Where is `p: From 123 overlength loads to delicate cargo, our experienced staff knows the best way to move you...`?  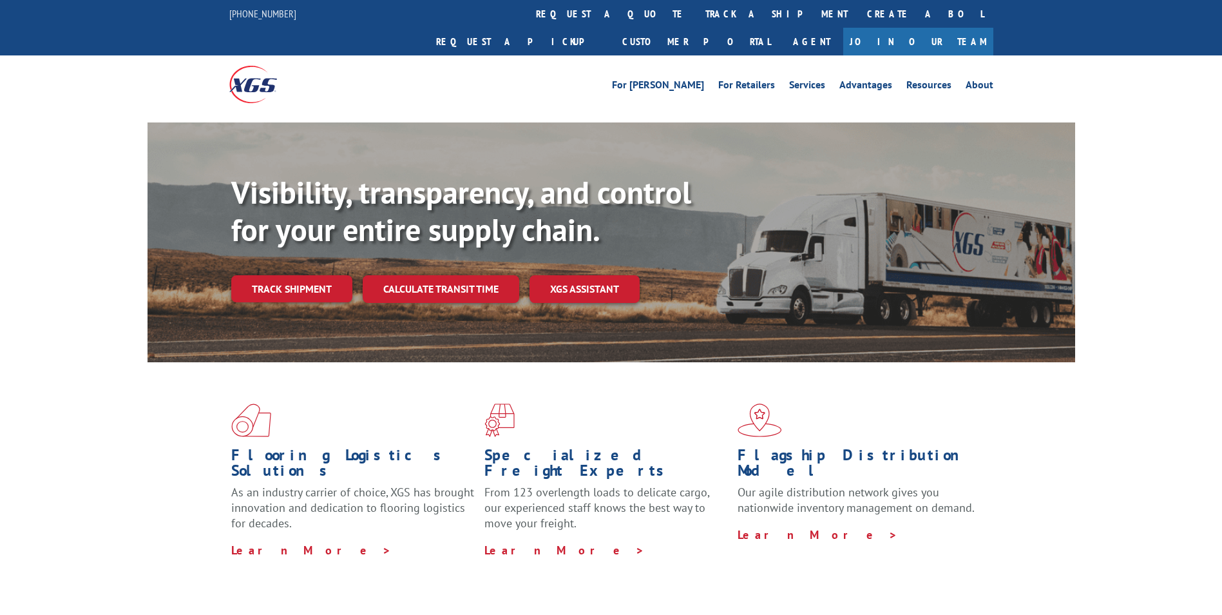 p: From 123 overlength loads to delicate cargo, our experienced staff knows the best way to move you... is located at coordinates (606, 513).